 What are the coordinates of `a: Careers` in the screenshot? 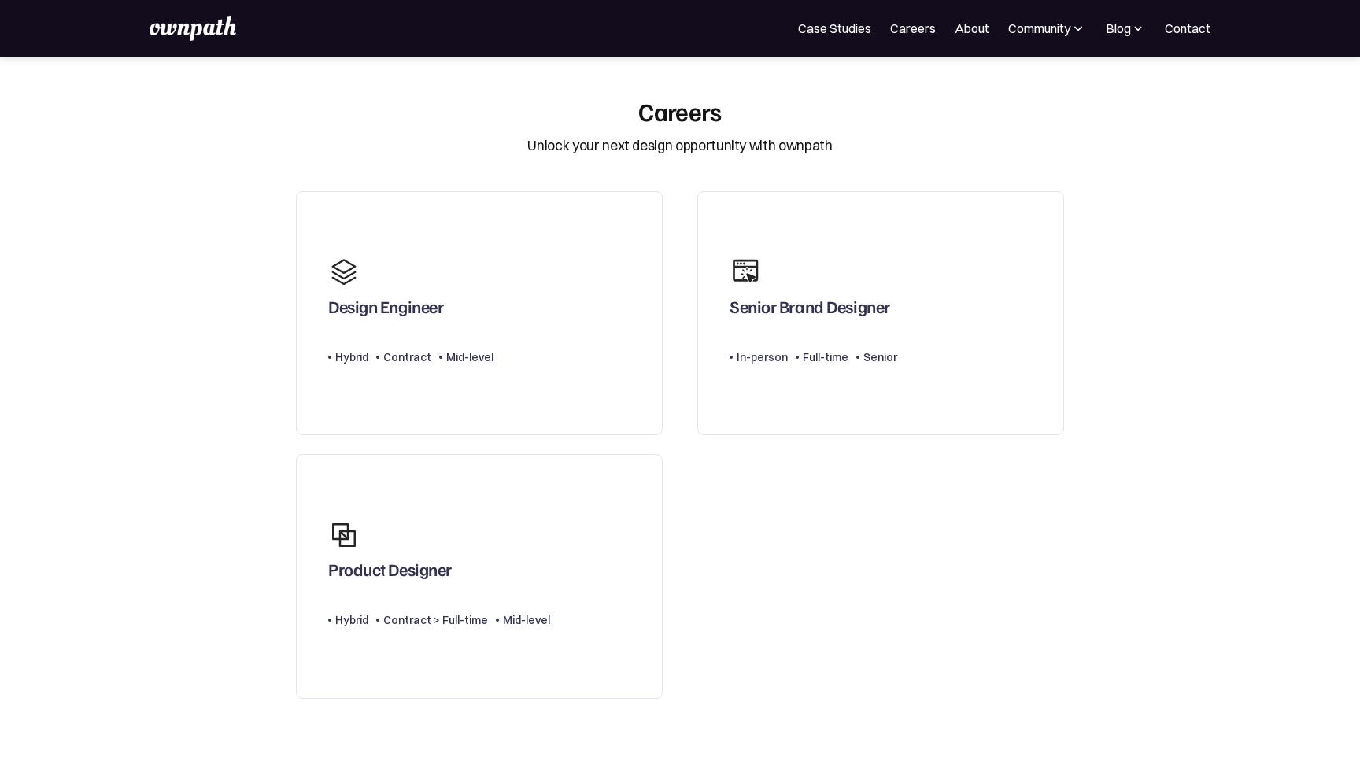 It's located at (913, 28).